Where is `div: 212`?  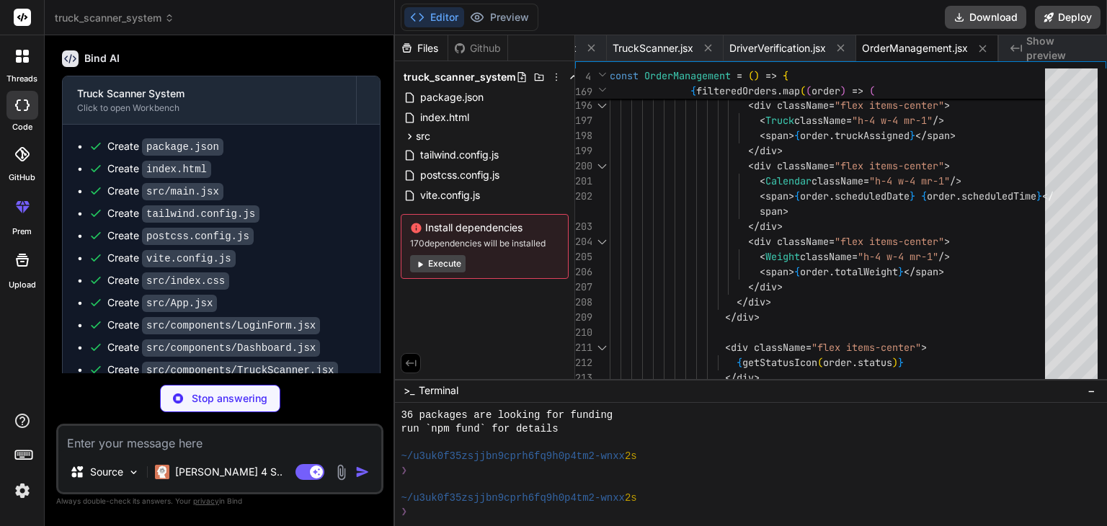 div: 212 is located at coordinates (583, 363).